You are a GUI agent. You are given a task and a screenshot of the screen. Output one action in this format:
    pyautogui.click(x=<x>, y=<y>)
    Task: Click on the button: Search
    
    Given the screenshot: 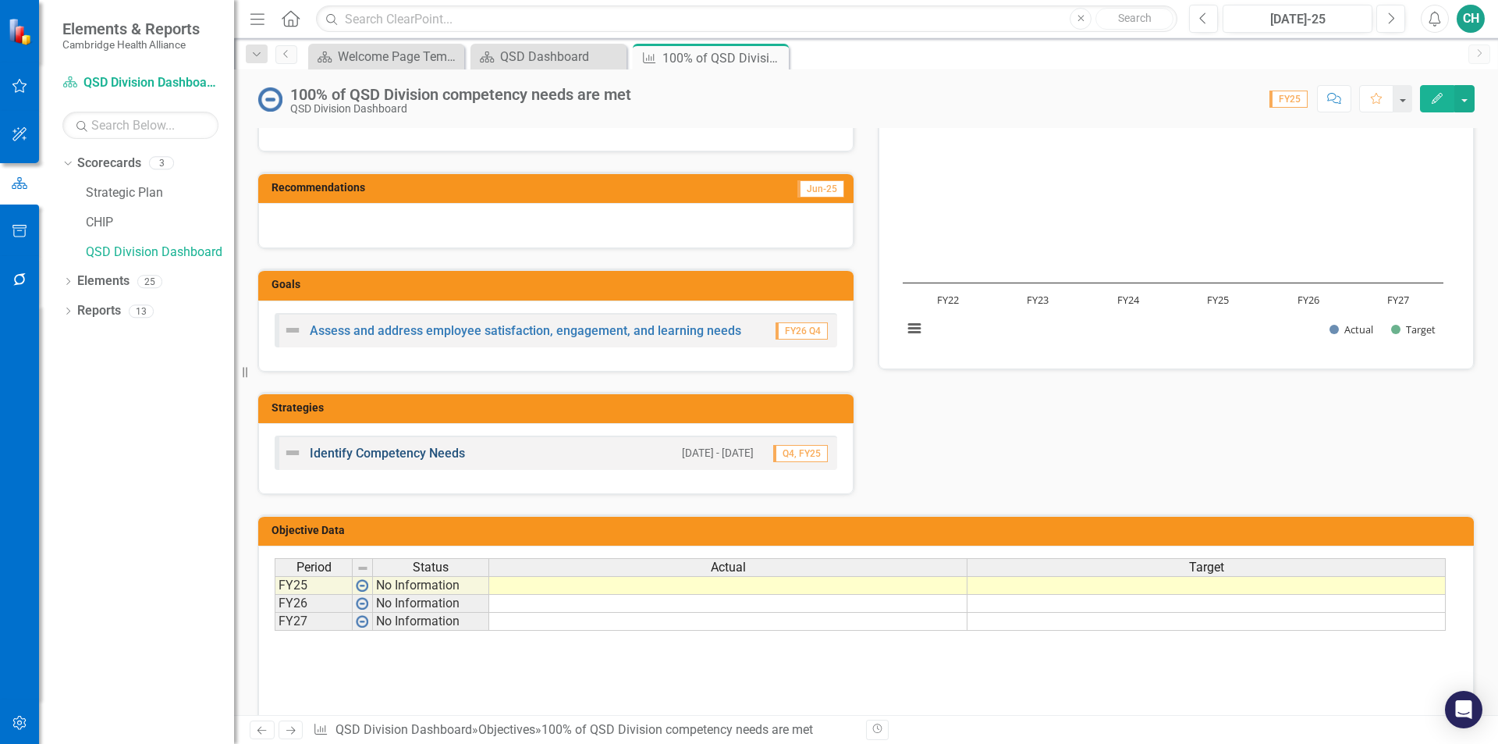 What is the action you would take?
    pyautogui.click(x=1135, y=19)
    